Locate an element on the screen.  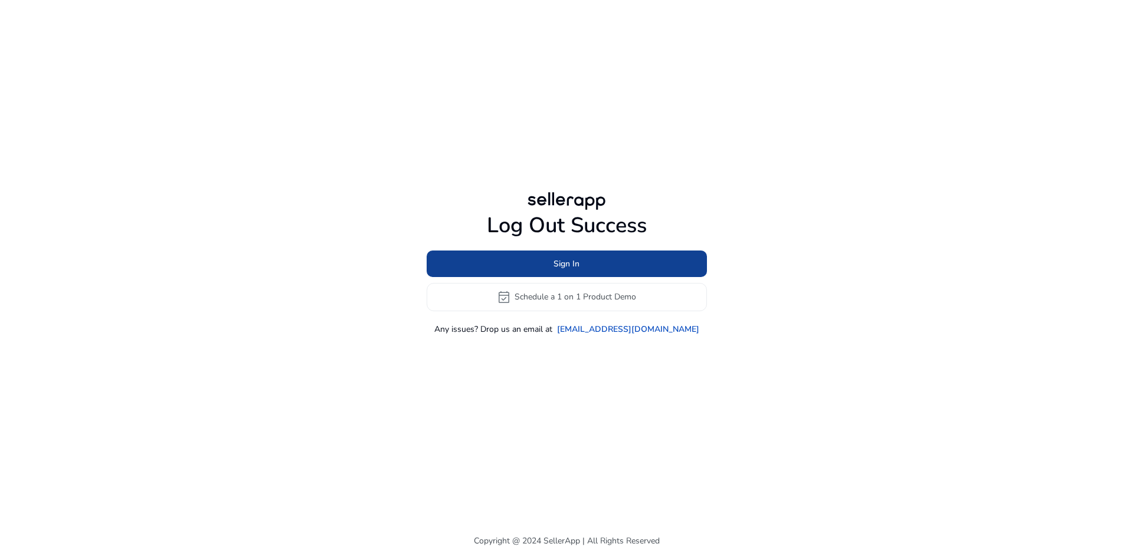
span: Sign In is located at coordinates (566, 264).